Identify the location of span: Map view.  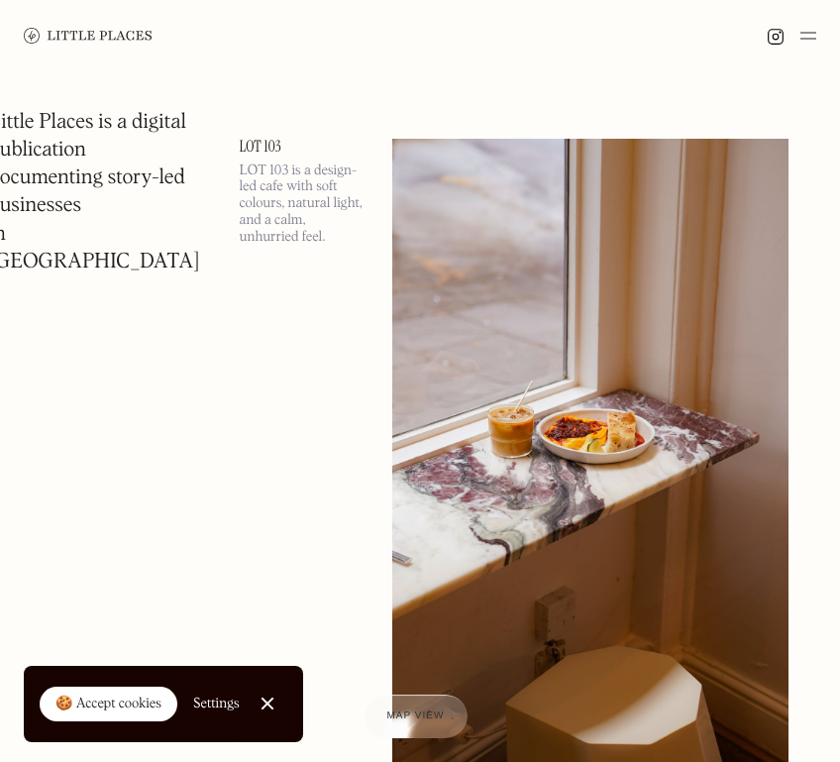
(416, 715).